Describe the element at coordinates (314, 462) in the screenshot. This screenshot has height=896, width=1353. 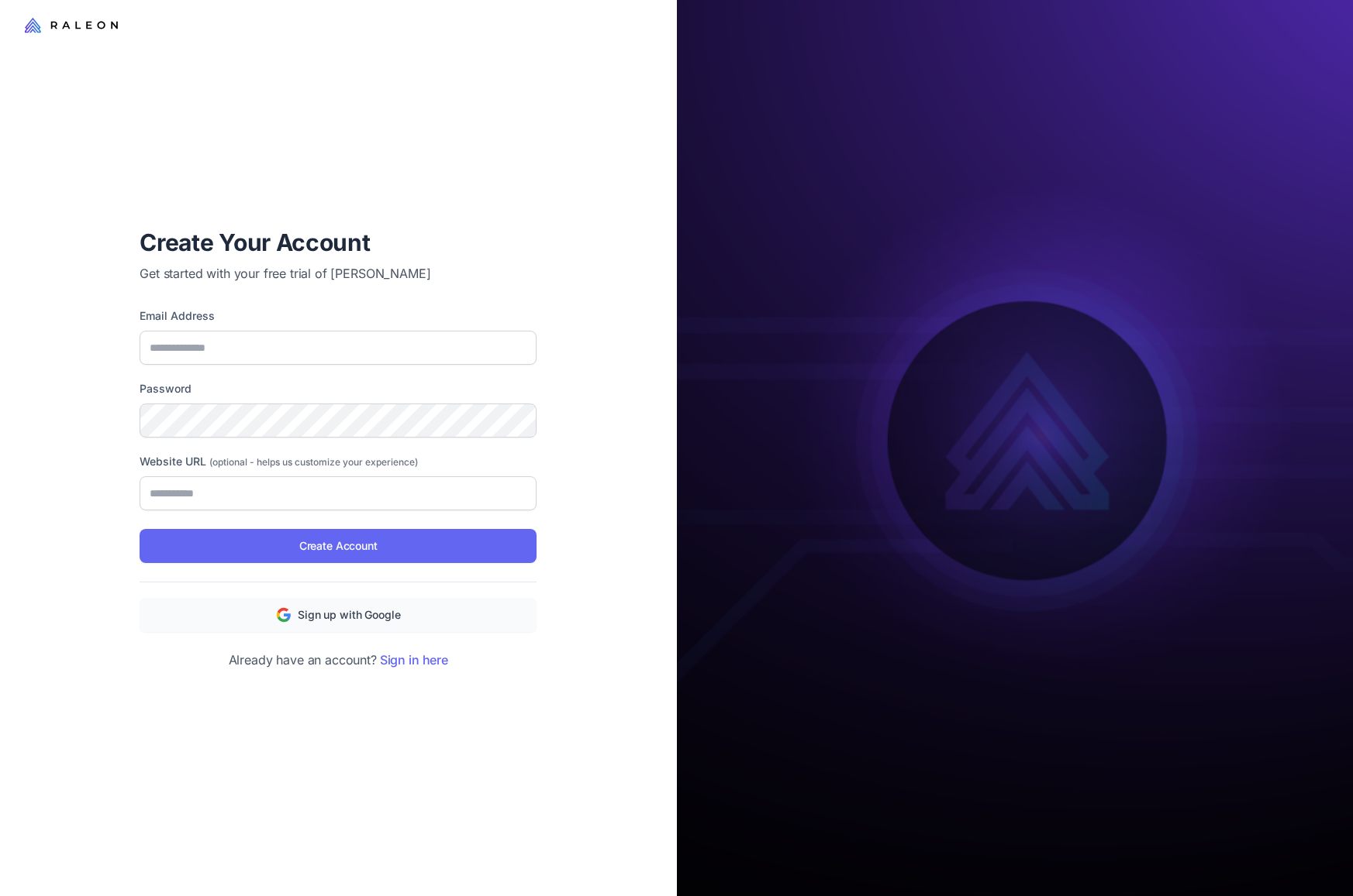
I see `span: (optional - helps us customize your experience)` at that location.